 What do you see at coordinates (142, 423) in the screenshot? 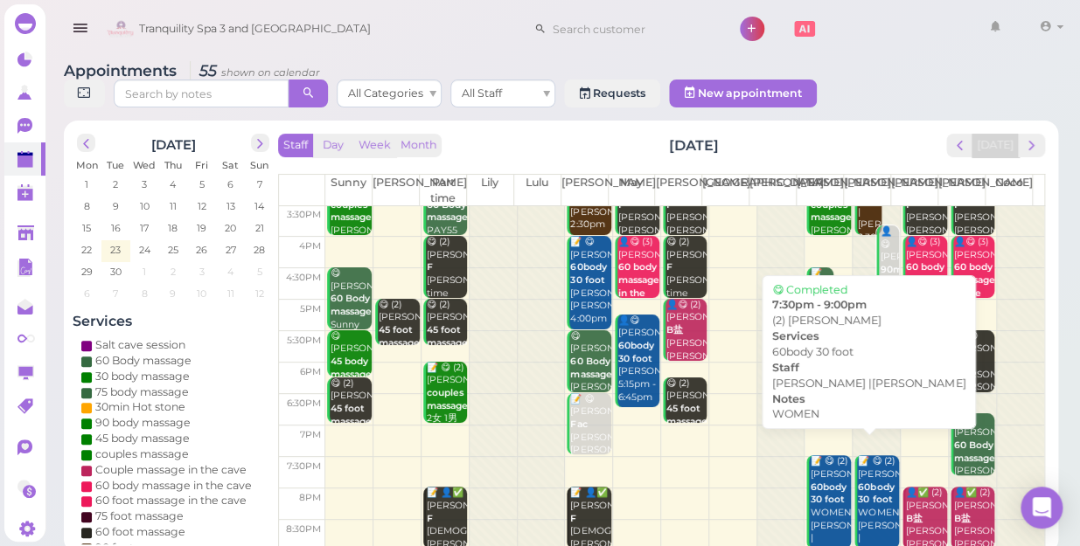
I see `div: 90 body massage` at bounding box center [142, 423].